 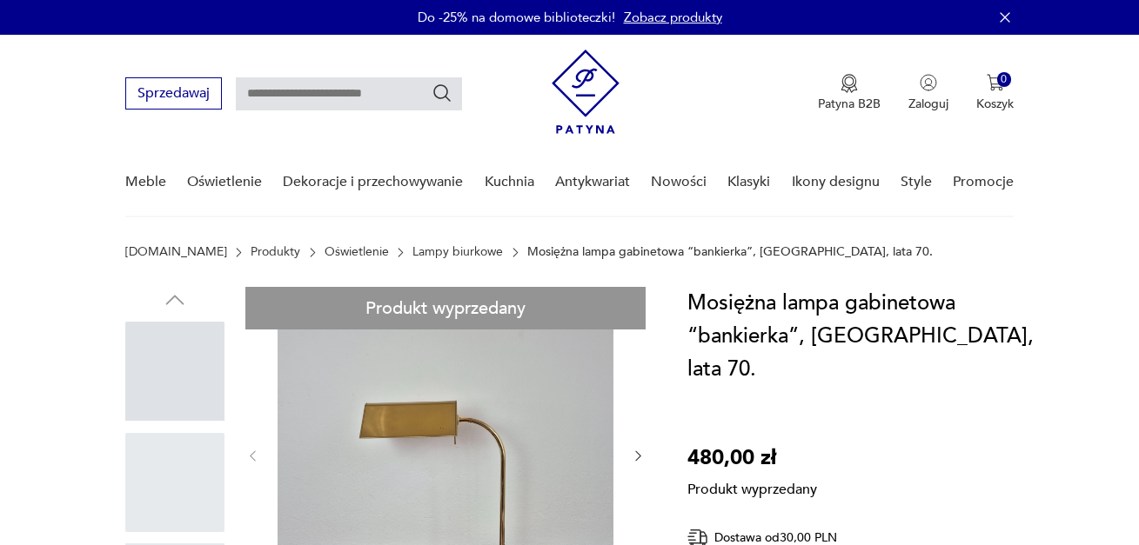 I want to click on img: Ikonka użytkownika, so click(x=928, y=83).